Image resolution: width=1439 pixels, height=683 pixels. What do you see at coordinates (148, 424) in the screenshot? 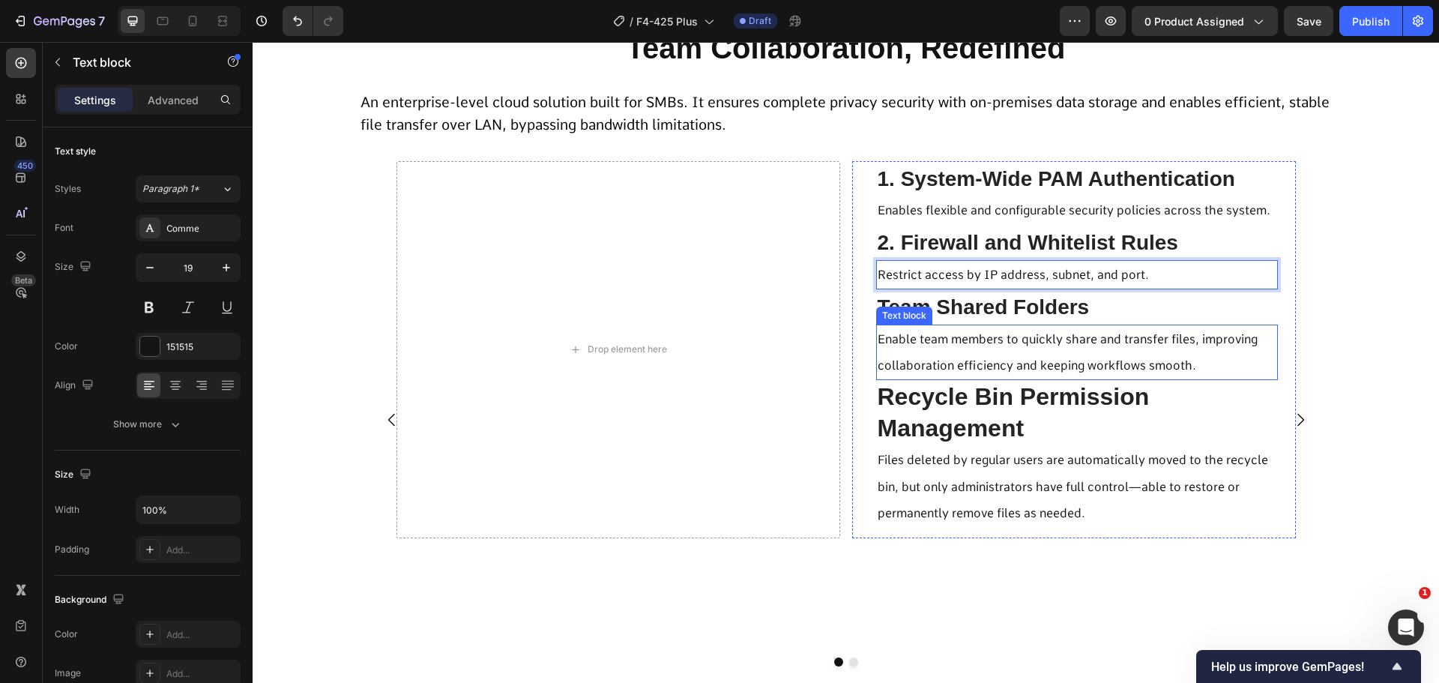
I see `button: Show more` at bounding box center [148, 424].